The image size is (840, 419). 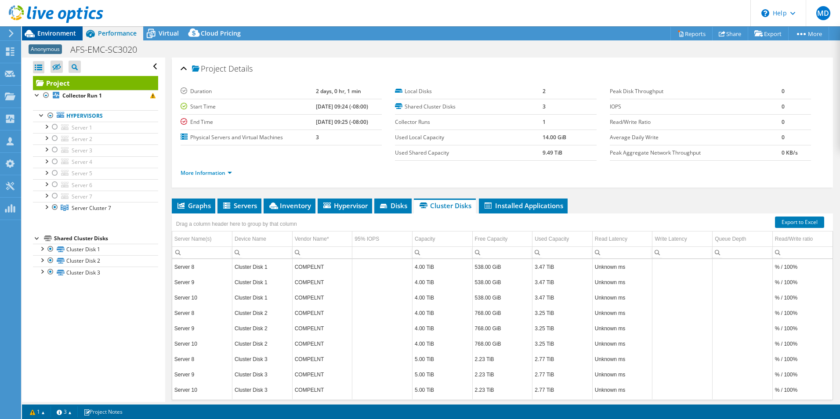 What do you see at coordinates (248, 137) in the screenshot?
I see `label: Physical Servers and Virtual Machines` at bounding box center [248, 137].